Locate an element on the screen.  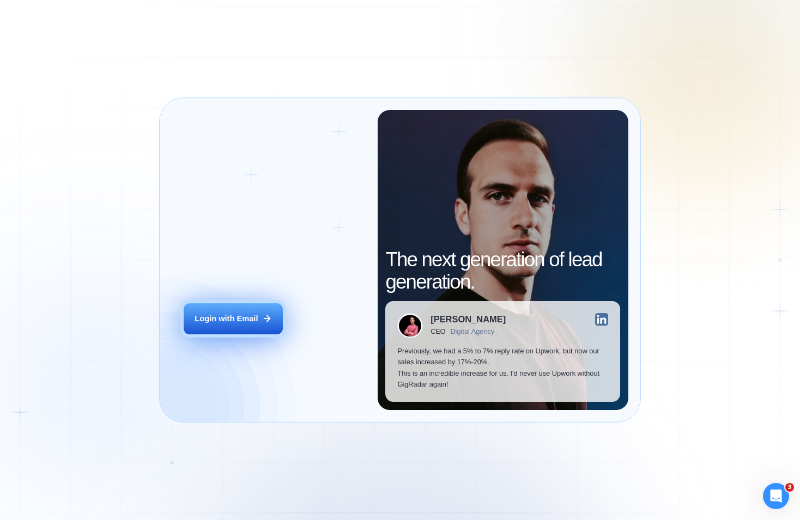
div: Login with Email is located at coordinates (226, 319).